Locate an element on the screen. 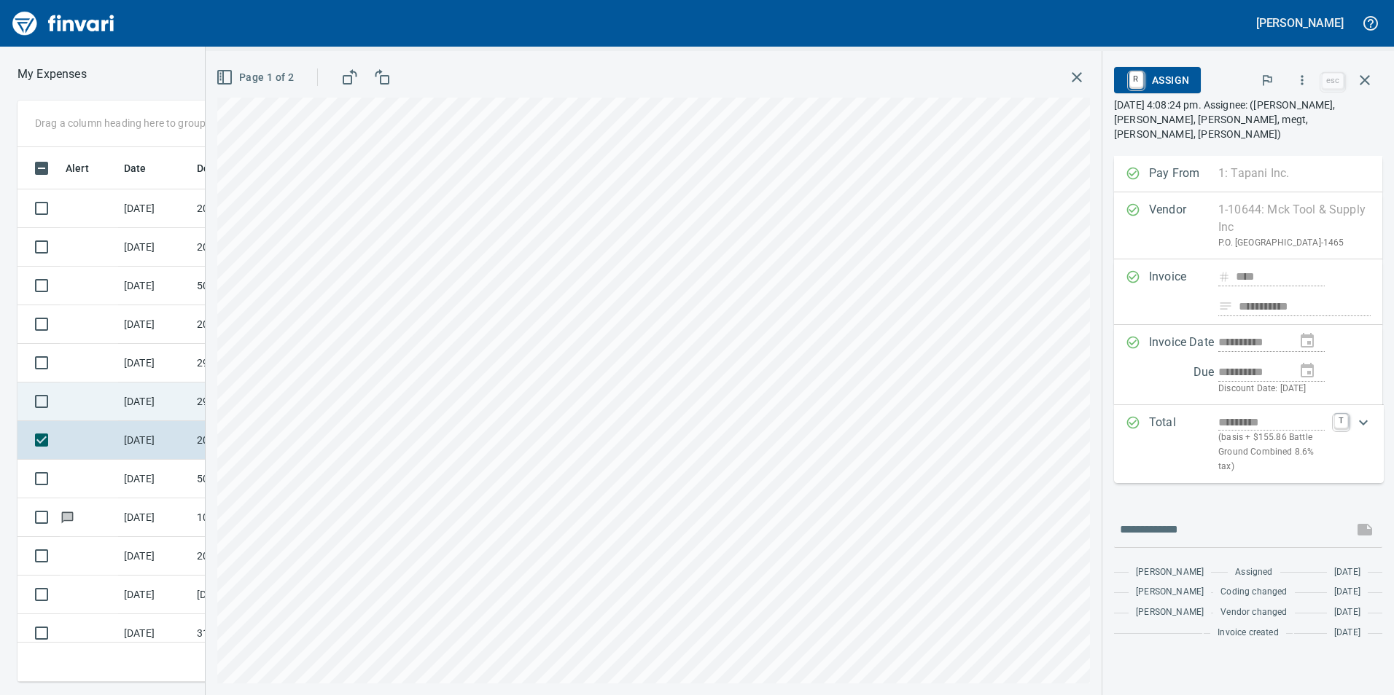  td: 20.13231.64 is located at coordinates (257, 556).